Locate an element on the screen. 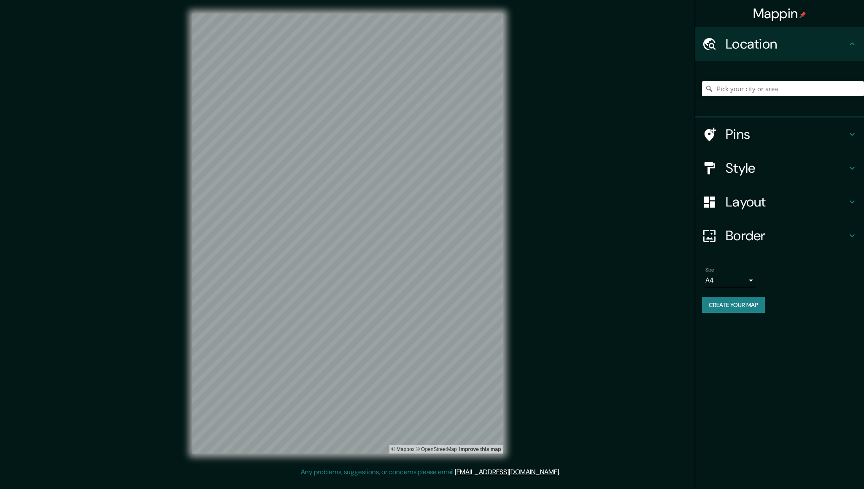  h4: Pins is located at coordinates (787, 134).